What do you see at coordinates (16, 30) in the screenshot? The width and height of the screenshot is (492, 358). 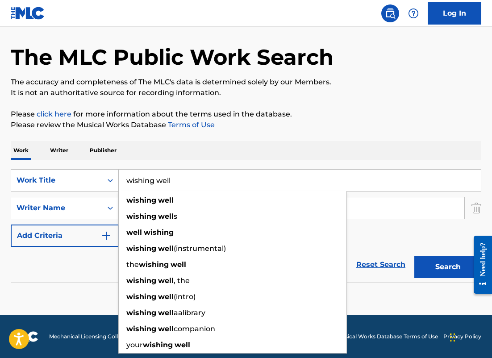 I see `div: Need help?` at bounding box center [16, 30].